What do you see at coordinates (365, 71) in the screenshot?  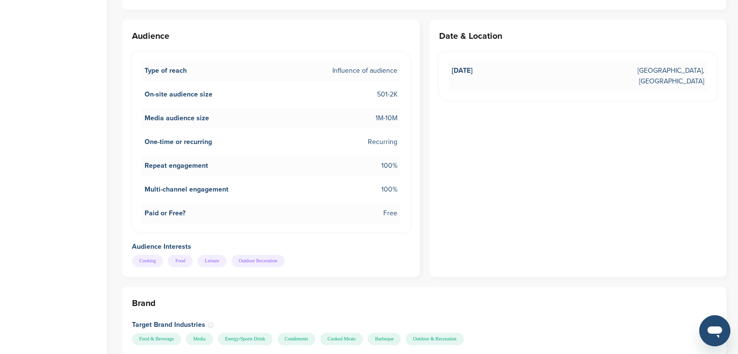 I see `span: Influence of audience` at bounding box center [365, 71].